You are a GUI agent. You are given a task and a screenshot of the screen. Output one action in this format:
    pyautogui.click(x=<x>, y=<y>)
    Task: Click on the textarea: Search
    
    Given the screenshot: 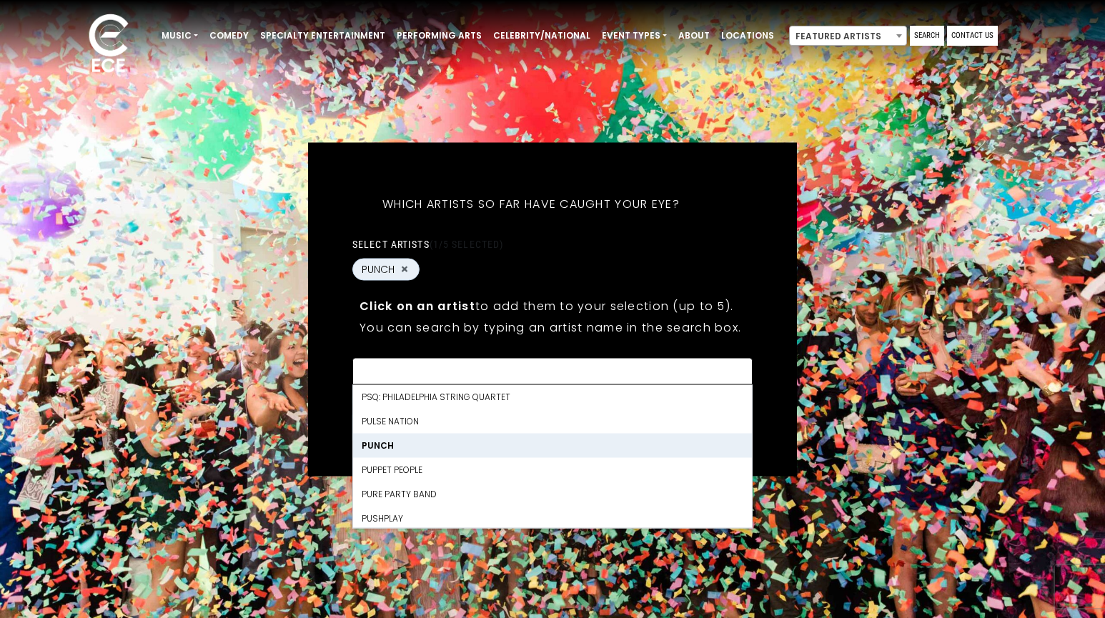 What is the action you would take?
    pyautogui.click(x=552, y=373)
    